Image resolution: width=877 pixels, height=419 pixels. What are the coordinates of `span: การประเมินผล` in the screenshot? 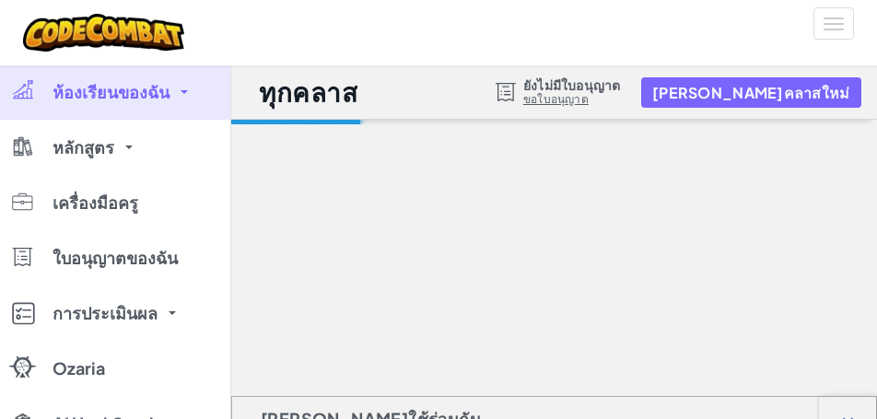 It's located at (105, 313).